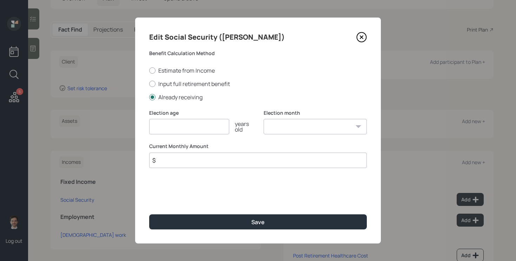 The width and height of the screenshot is (516, 261). I want to click on div: years old, so click(241, 127).